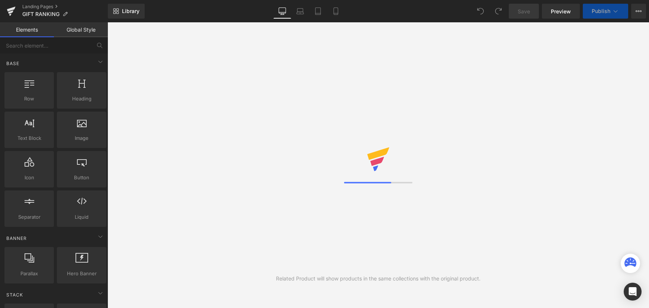 The height and width of the screenshot is (308, 649). Describe the element at coordinates (81, 273) in the screenshot. I see `span: Hero Banner` at that location.